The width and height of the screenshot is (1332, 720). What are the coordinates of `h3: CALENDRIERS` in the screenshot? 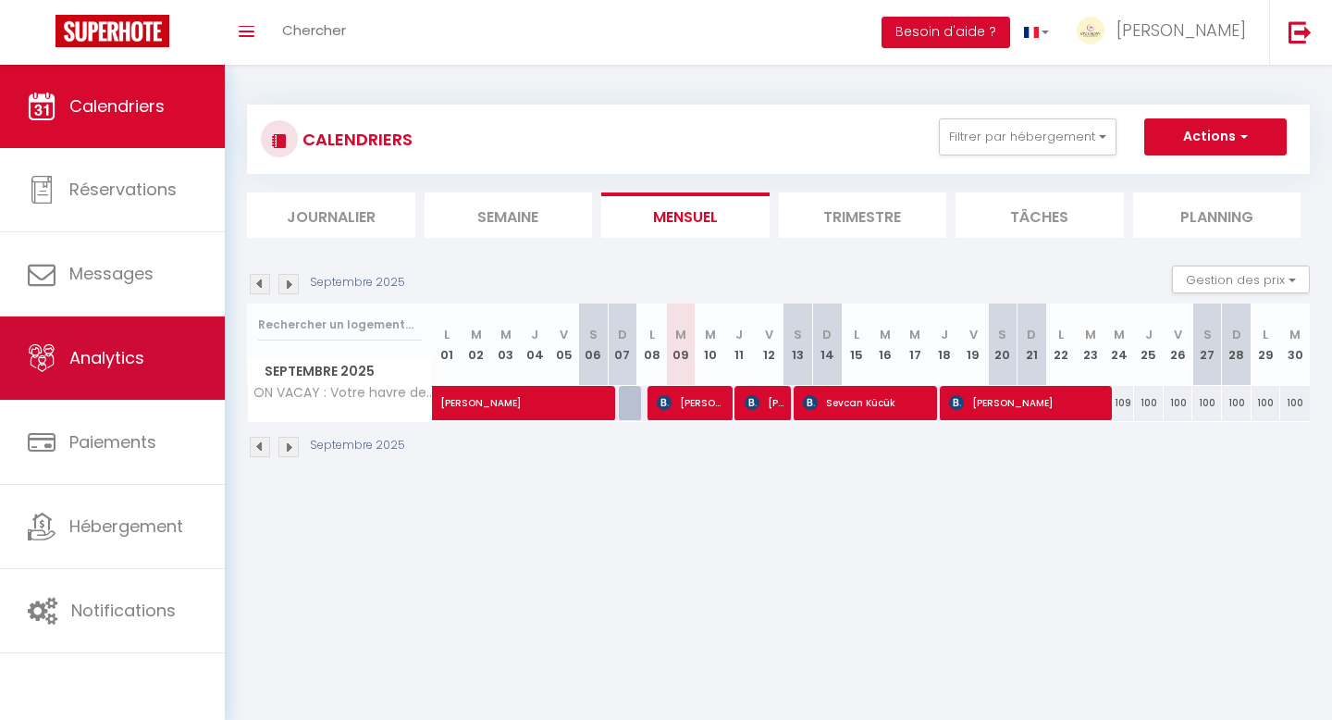 It's located at (355, 139).